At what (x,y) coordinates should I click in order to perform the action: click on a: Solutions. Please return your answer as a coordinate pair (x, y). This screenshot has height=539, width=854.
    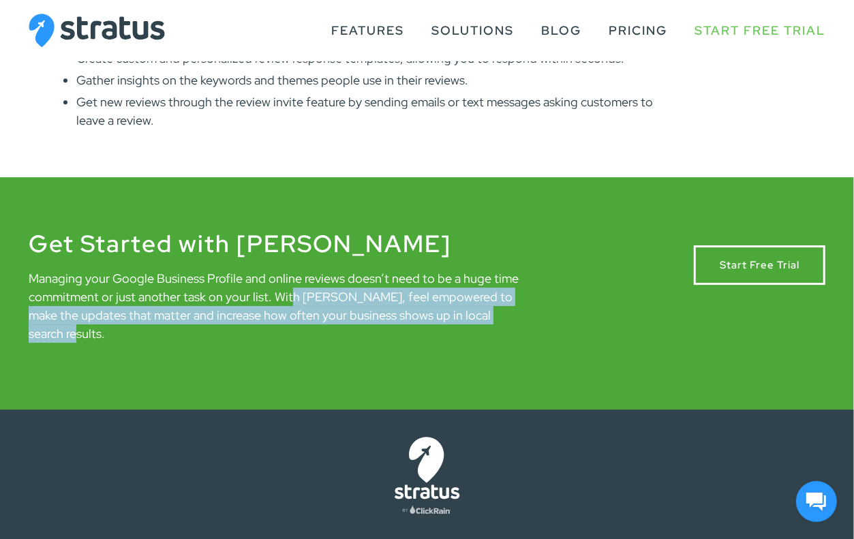
    Looking at the image, I should click on (473, 31).